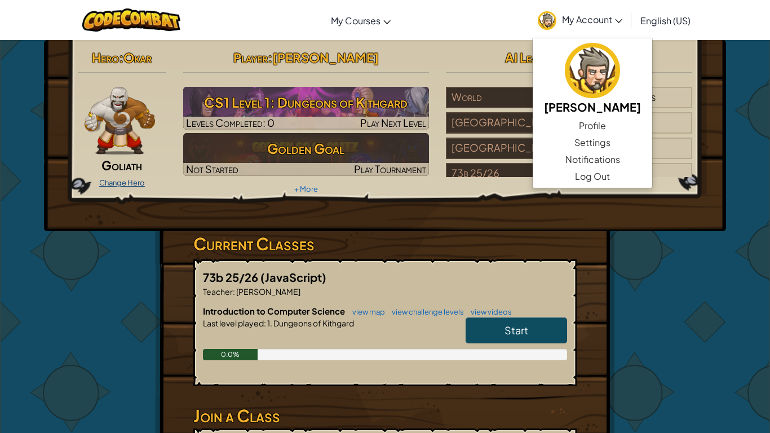  Describe the element at coordinates (366, 312) in the screenshot. I see `a: view map` at that location.